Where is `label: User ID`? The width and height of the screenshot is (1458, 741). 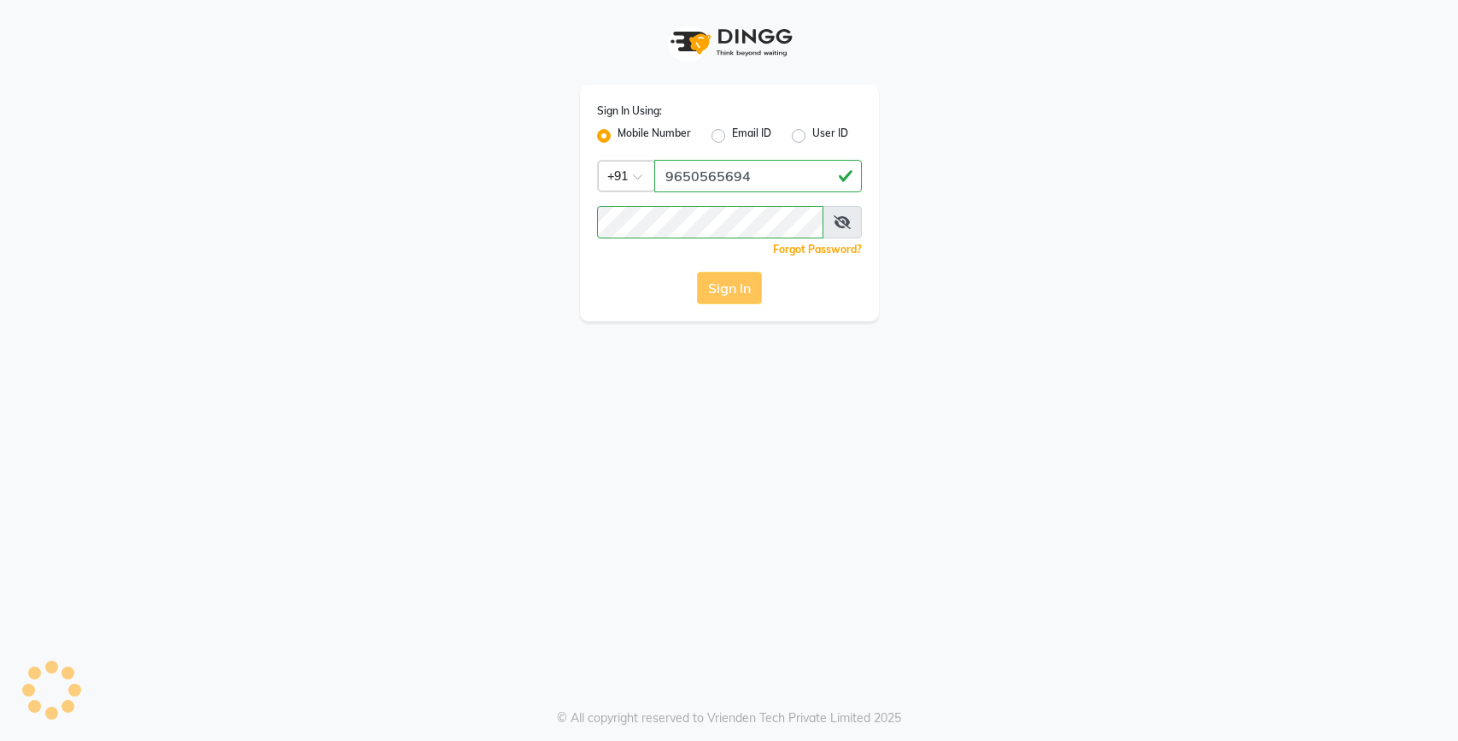 label: User ID is located at coordinates (830, 136).